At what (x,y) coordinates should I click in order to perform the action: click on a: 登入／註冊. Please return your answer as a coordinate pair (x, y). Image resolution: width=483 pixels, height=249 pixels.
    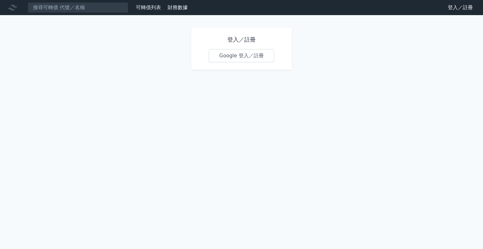
    Looking at the image, I should click on (460, 8).